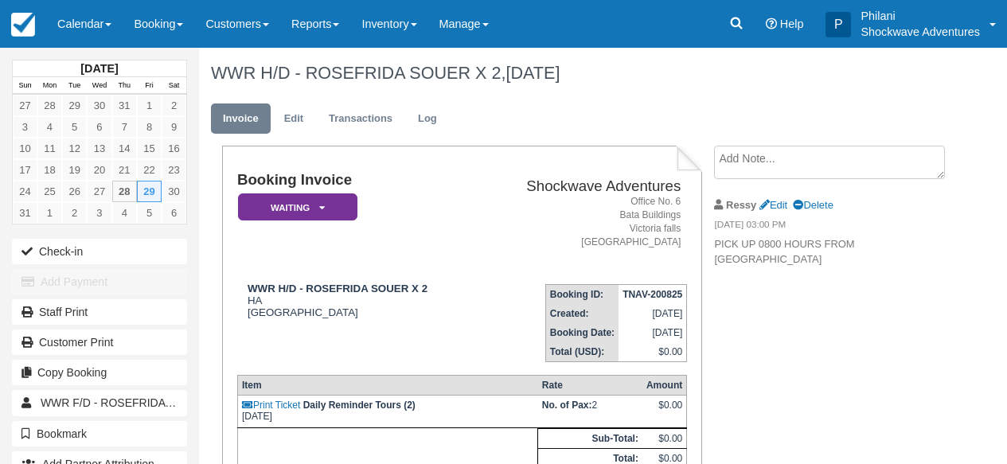 The height and width of the screenshot is (464, 1007). I want to click on th: Rate, so click(590, 385).